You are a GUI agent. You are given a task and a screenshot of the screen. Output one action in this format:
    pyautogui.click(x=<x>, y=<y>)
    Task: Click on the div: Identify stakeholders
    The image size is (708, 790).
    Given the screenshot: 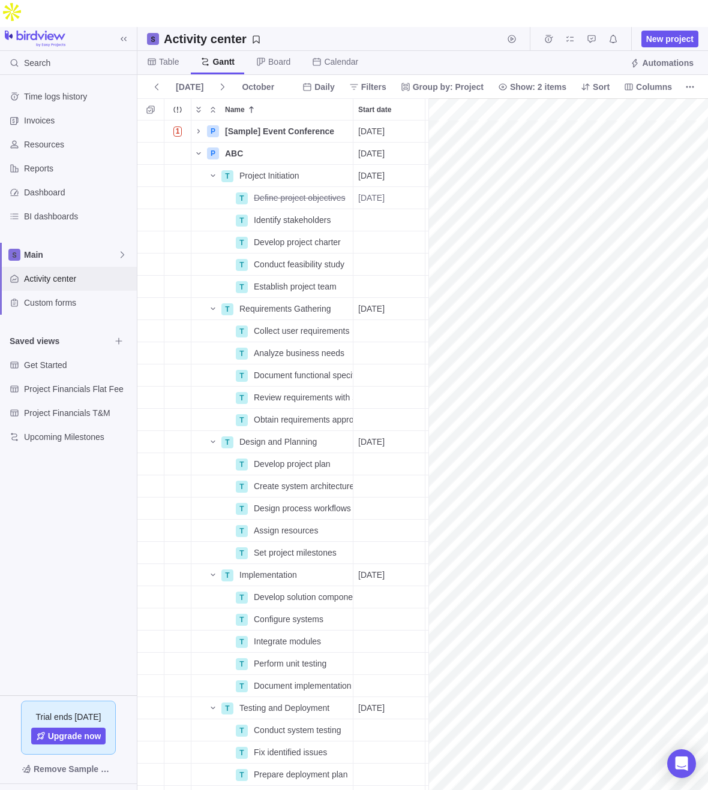 What is the action you would take?
    pyautogui.click(x=300, y=220)
    